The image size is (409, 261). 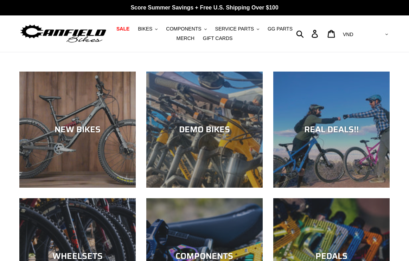 What do you see at coordinates (234, 29) in the screenshot?
I see `span: SERVICE PARTS` at bounding box center [234, 29].